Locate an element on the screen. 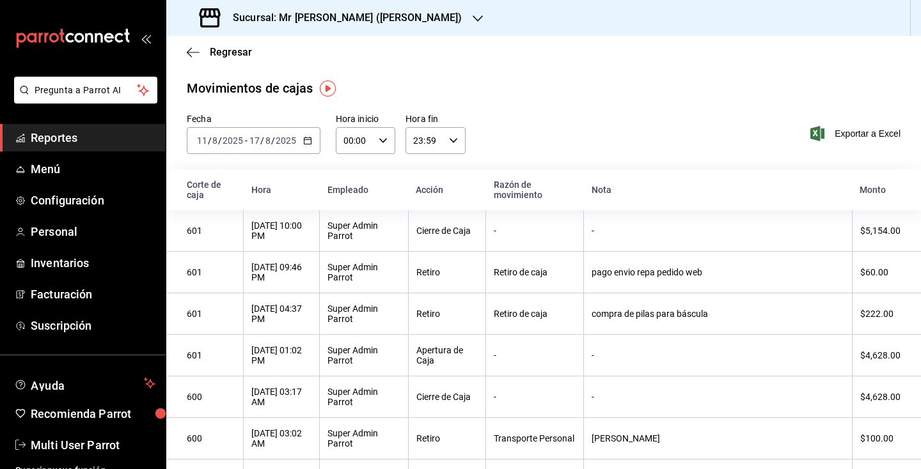 The width and height of the screenshot is (921, 469). span: Facturación is located at coordinates (93, 294).